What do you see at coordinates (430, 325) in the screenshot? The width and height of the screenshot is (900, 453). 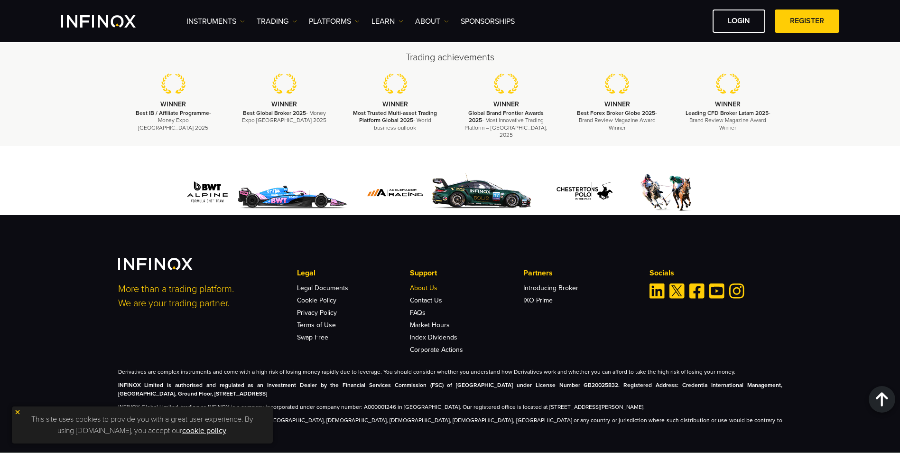 I see `a: Market Hours` at bounding box center [430, 325].